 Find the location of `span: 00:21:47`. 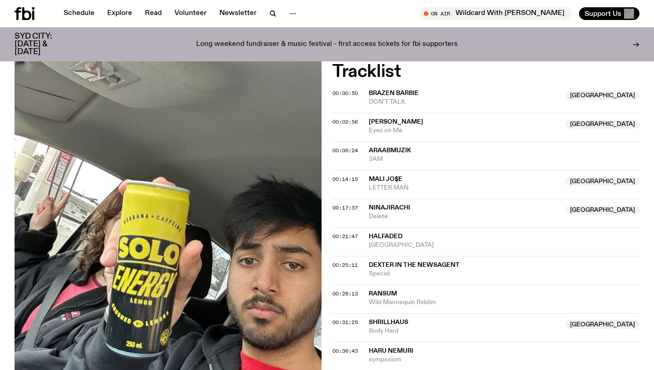

span: 00:21:47 is located at coordinates (345, 236).